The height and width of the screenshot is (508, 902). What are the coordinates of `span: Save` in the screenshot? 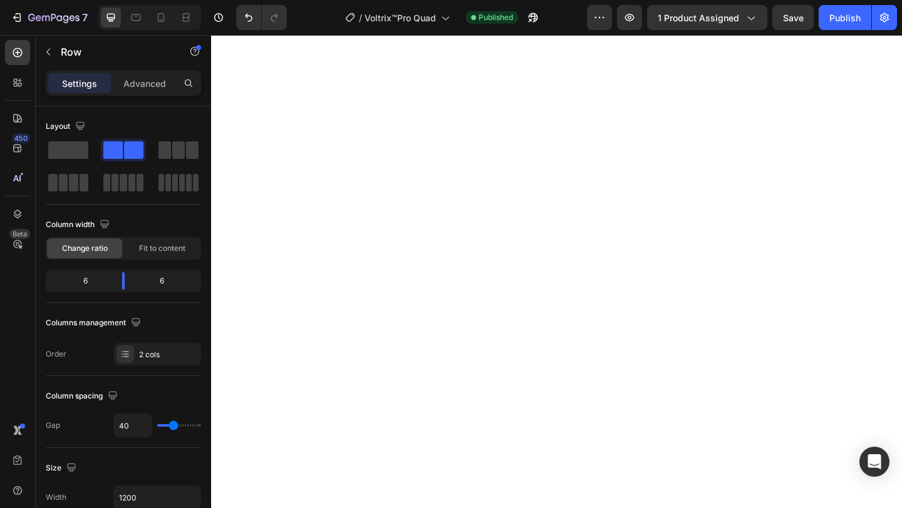 It's located at (793, 18).